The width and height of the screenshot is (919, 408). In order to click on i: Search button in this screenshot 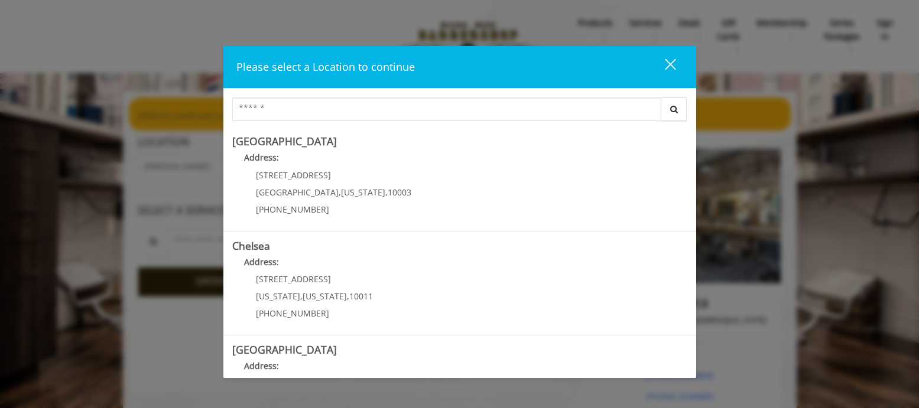, I will do `click(674, 109)`.